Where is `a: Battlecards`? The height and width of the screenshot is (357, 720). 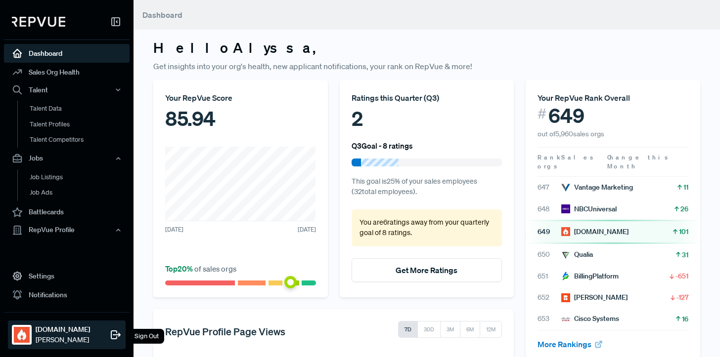
a: Battlecards is located at coordinates (67, 212).